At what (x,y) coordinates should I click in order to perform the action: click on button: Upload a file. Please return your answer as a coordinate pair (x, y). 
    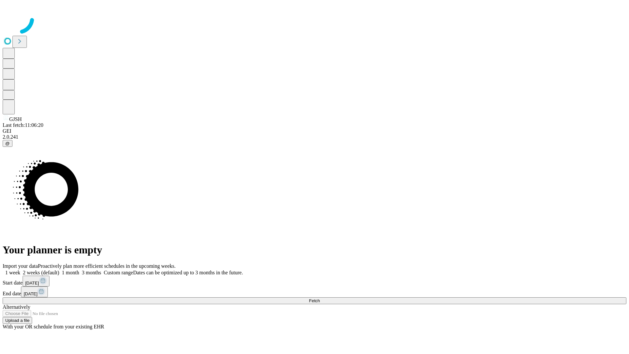
    Looking at the image, I should click on (17, 320).